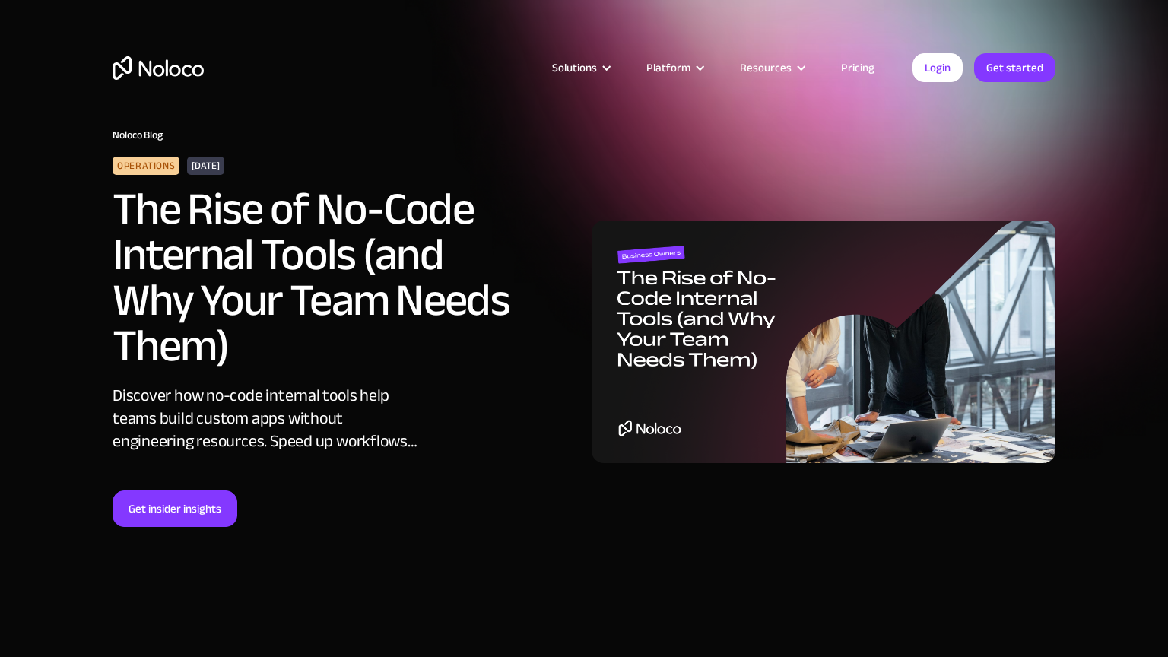 The image size is (1168, 657). What do you see at coordinates (158, 68) in the screenshot?
I see `a: home` at bounding box center [158, 68].